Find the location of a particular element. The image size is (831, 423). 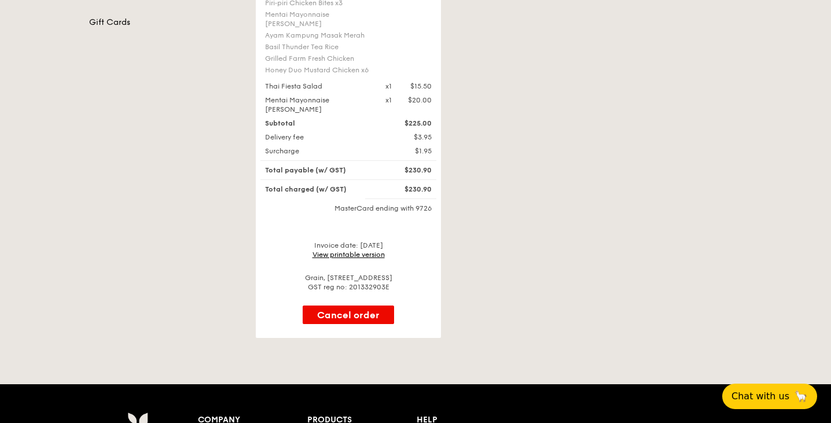

div: $225.00 is located at coordinates (409, 123).